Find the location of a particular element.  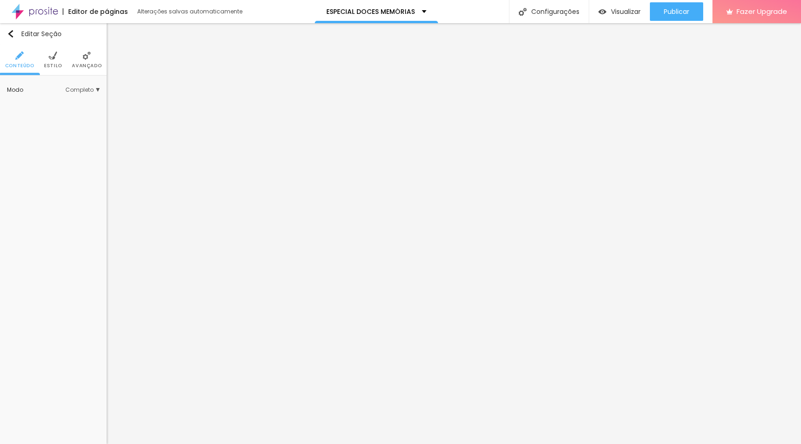

span: Publicar is located at coordinates (676, 12).